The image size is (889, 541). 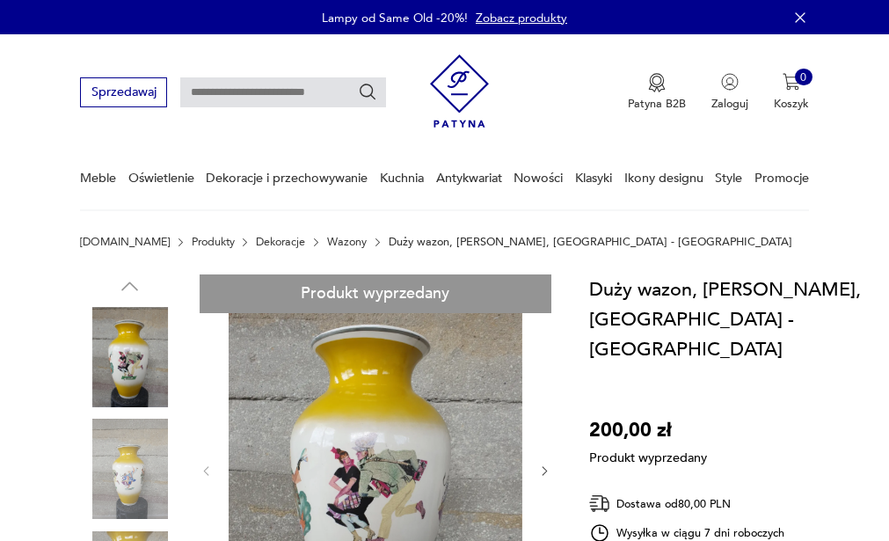 What do you see at coordinates (287, 178) in the screenshot?
I see `a: Dekoracje i przechowywanie` at bounding box center [287, 178].